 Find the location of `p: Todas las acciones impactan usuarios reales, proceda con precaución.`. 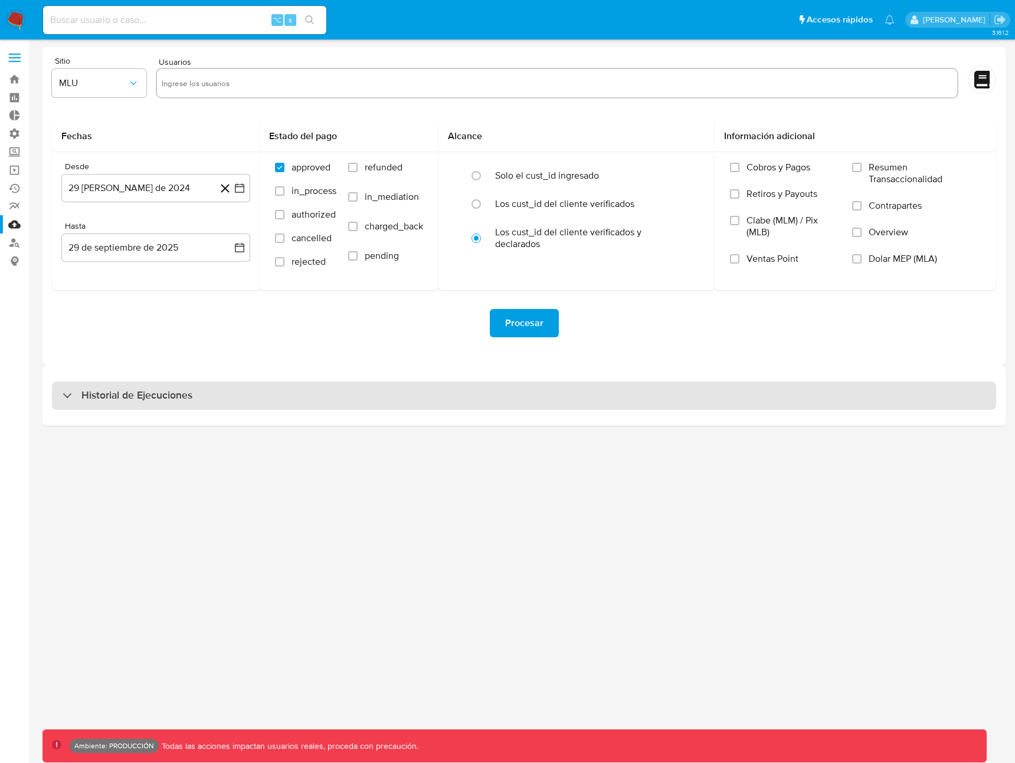

p: Todas las acciones impactan usuarios reales, proceda con precaución. is located at coordinates (288, 746).